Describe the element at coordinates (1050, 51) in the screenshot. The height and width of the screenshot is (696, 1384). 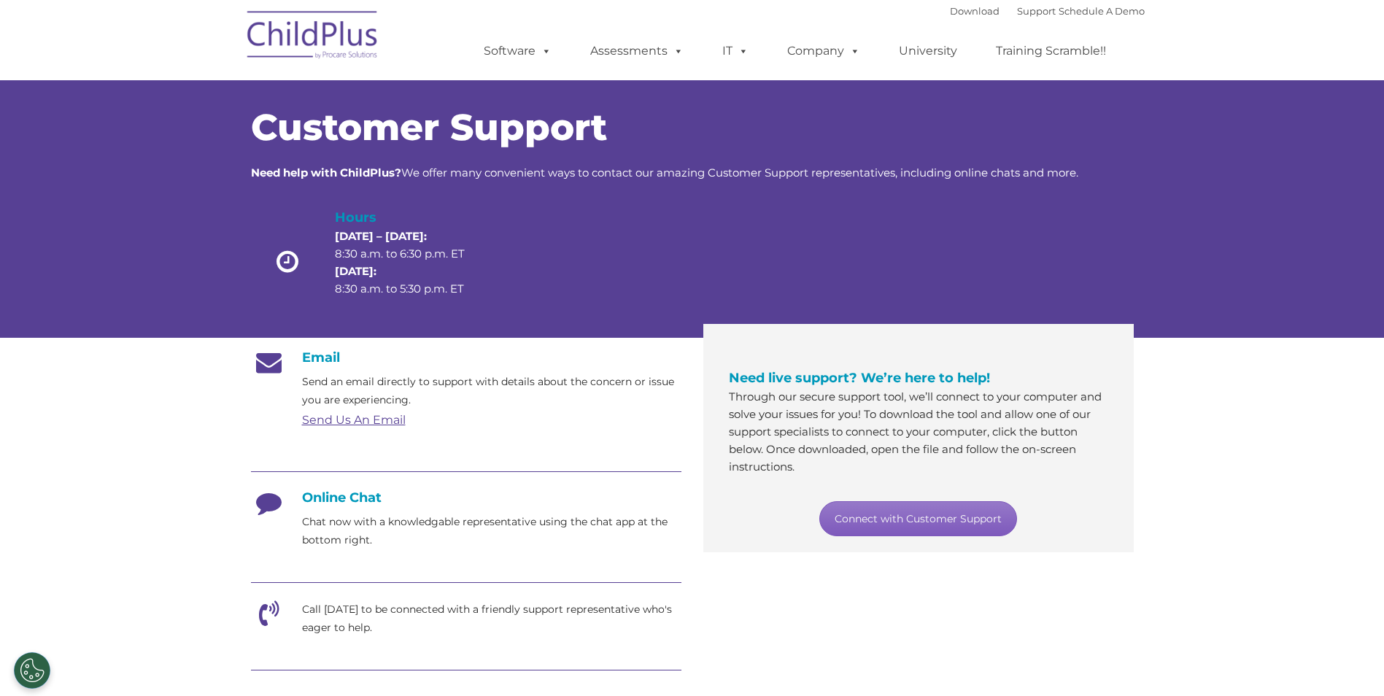
I see `a: Training Scramble!!` at that location.